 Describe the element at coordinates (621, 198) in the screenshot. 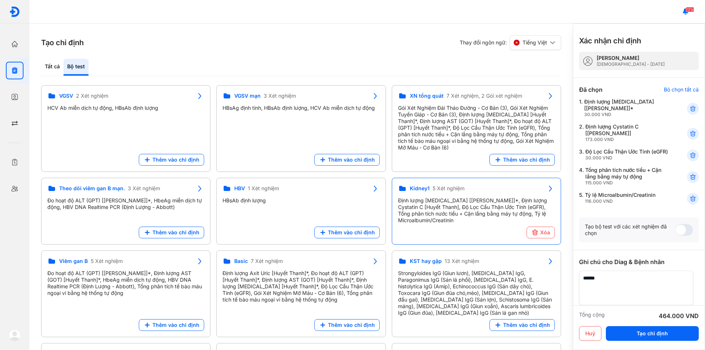

I see `div: Tỷ lệ Microalbumin/Creatinin` at that location.